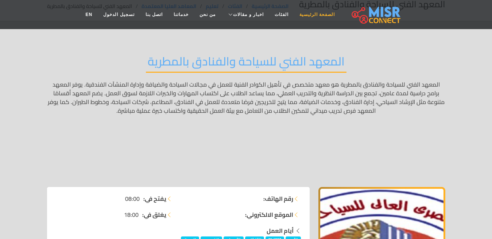 Image resolution: width=492 pixels, height=239 pixels. Describe the element at coordinates (248, 15) in the screenshot. I see `span: اخبار و مقالات` at that location.